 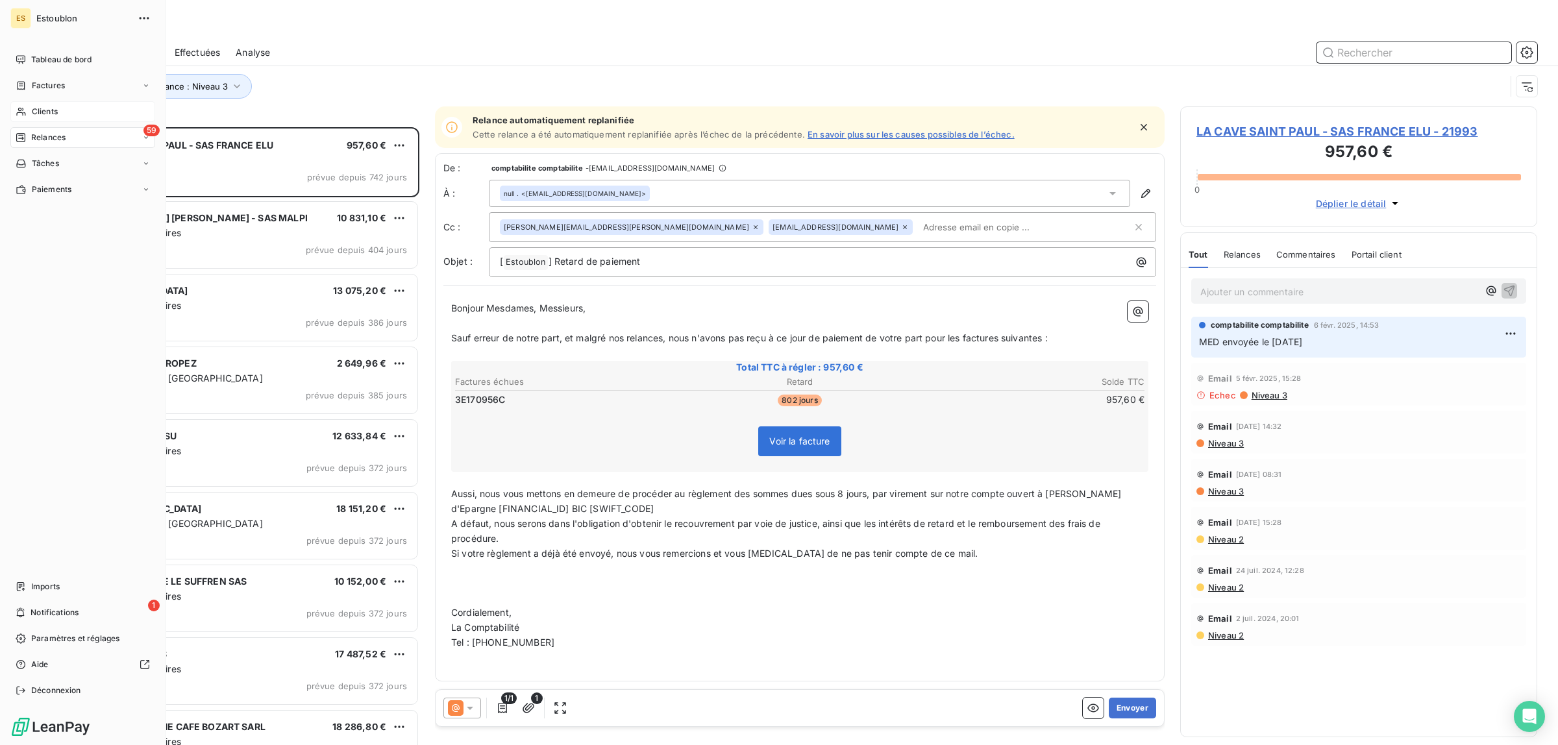 What do you see at coordinates (75, 639) in the screenshot?
I see `span: Paramètres et réglages` at bounding box center [75, 639].